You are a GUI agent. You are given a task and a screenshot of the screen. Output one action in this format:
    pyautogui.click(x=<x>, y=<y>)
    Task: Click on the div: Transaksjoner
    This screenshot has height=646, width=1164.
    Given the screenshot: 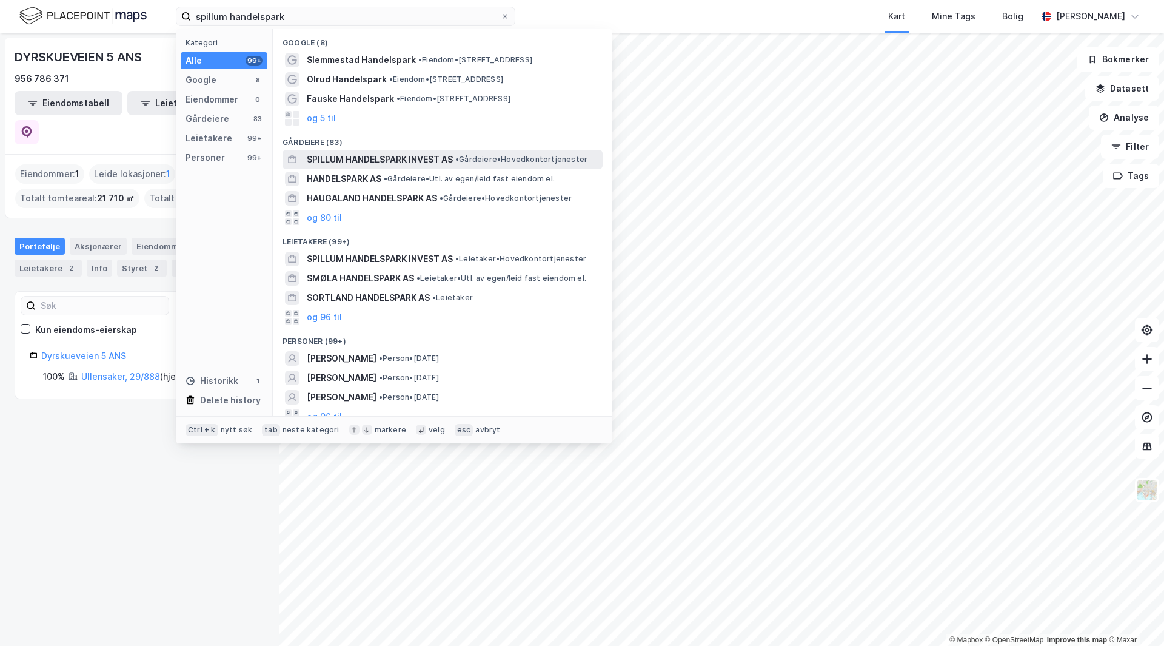 What is the action you would take?
    pyautogui.click(x=213, y=268)
    